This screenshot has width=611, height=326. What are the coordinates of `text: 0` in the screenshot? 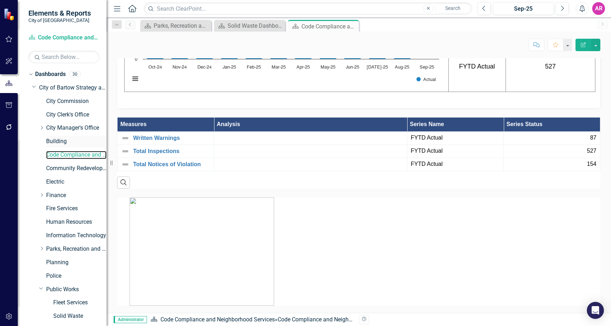 It's located at (136, 59).